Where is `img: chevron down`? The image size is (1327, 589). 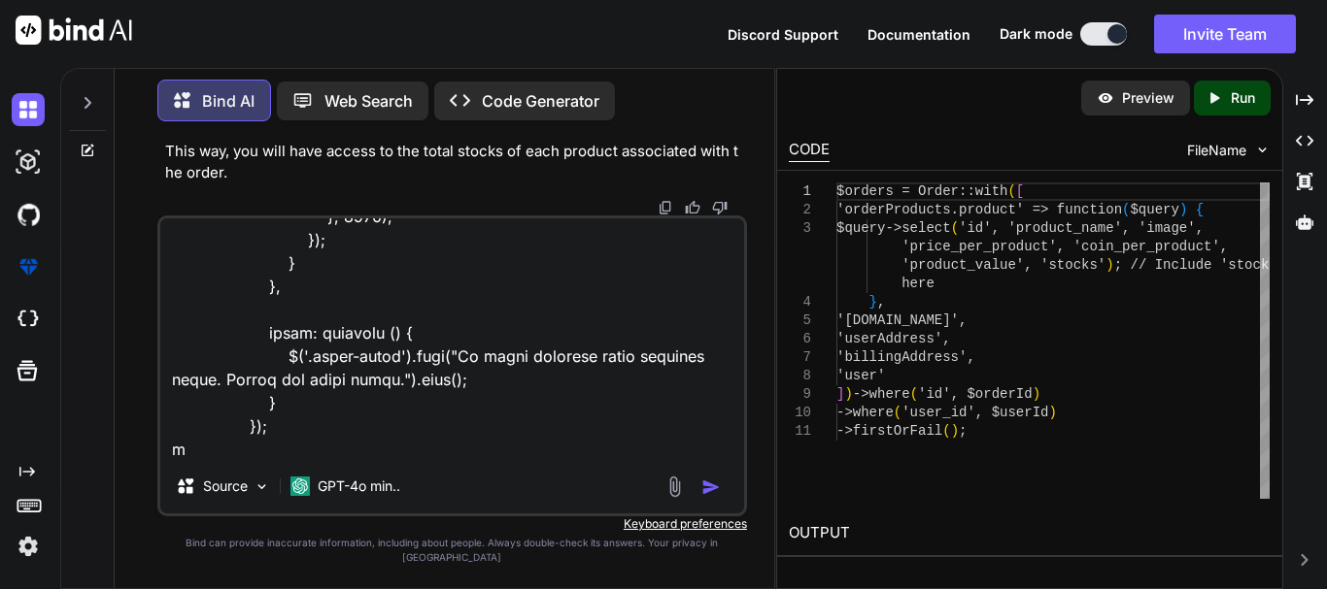 img: chevron down is located at coordinates (1262, 150).